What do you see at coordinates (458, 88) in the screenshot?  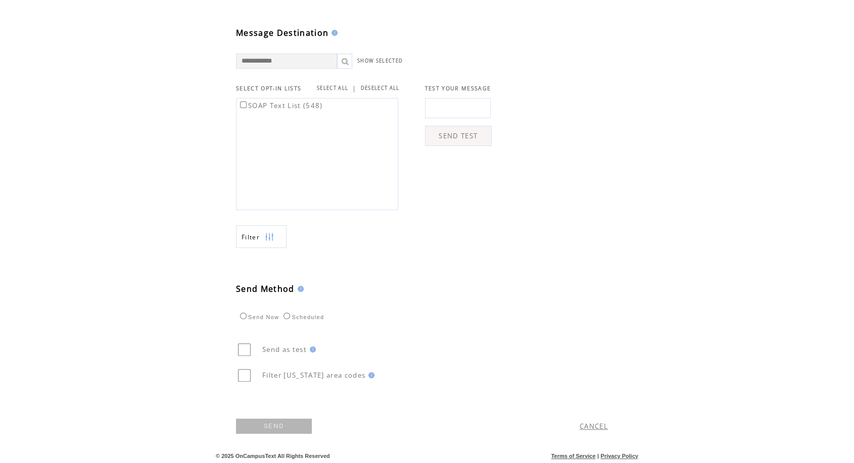 I see `span: TEST YOUR MESSAGE` at bounding box center [458, 88].